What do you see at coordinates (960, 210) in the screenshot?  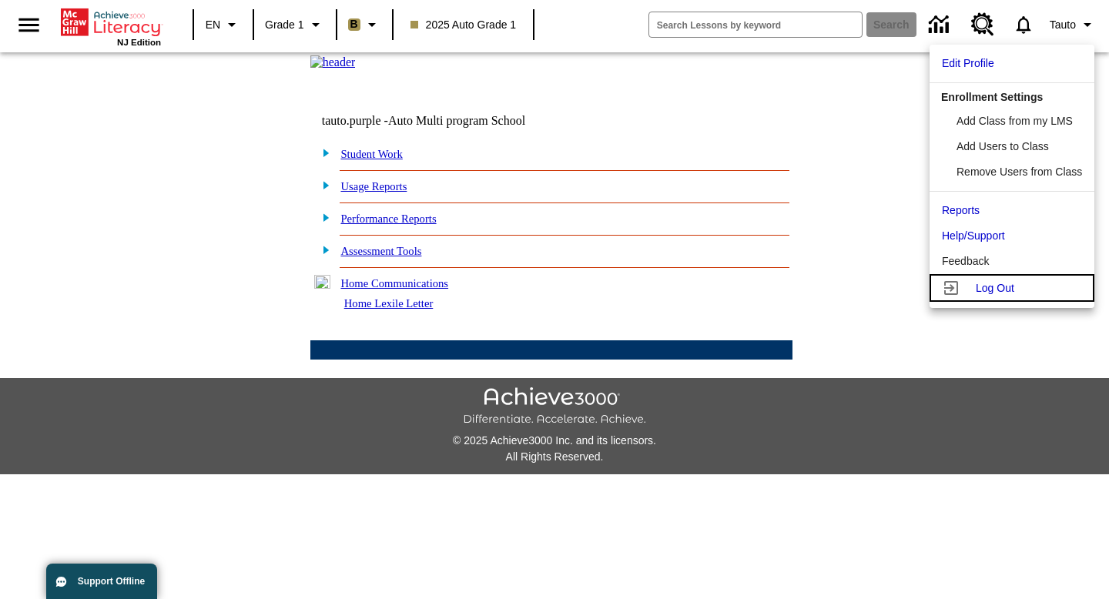 I see `span: Reports` at bounding box center [960, 210].